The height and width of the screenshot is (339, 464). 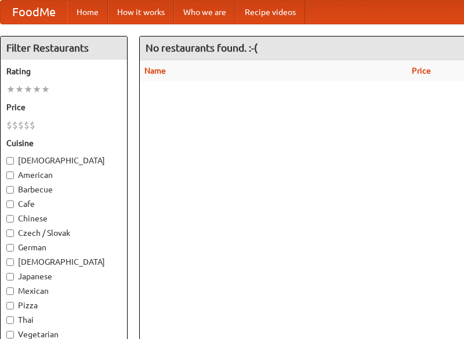 What do you see at coordinates (10, 277) in the screenshot?
I see `input: Japanese` at bounding box center [10, 277].